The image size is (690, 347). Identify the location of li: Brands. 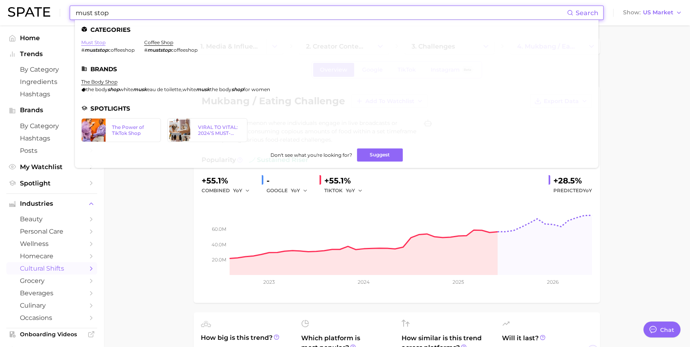
(337, 69).